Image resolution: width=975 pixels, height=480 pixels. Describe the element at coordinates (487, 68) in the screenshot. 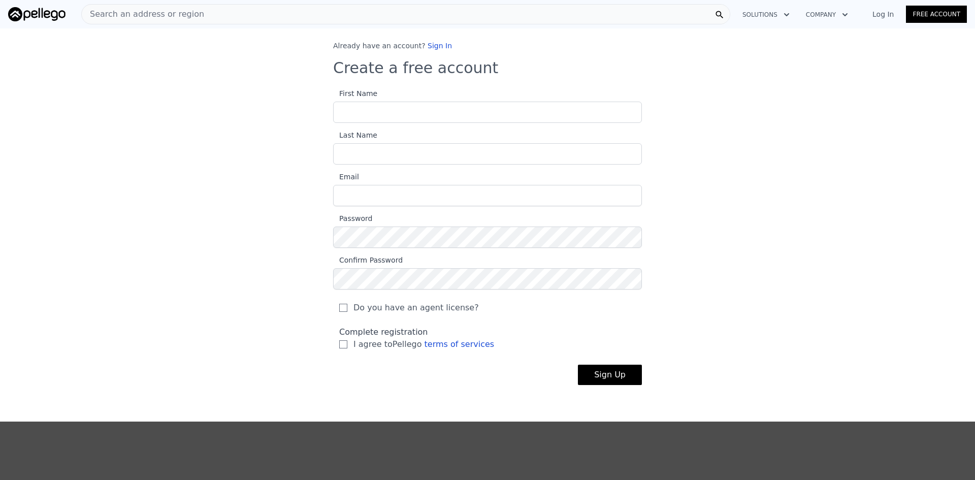

I see `h3: Create a free account` at that location.